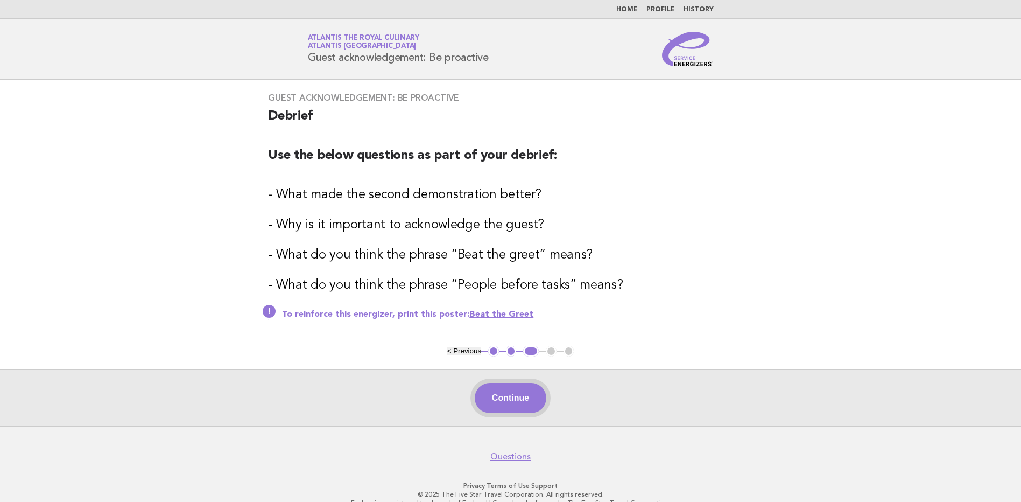  I want to click on a: Profile, so click(660, 10).